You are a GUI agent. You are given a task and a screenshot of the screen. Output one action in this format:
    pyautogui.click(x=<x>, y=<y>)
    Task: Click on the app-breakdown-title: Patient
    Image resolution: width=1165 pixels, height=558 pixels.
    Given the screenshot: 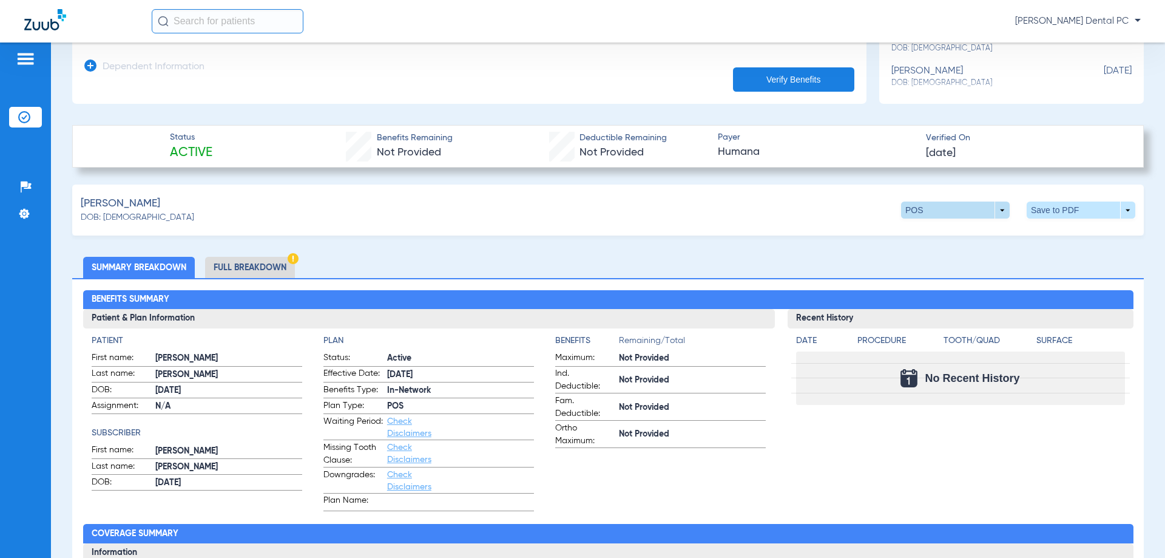 What is the action you would take?
    pyautogui.click(x=197, y=340)
    